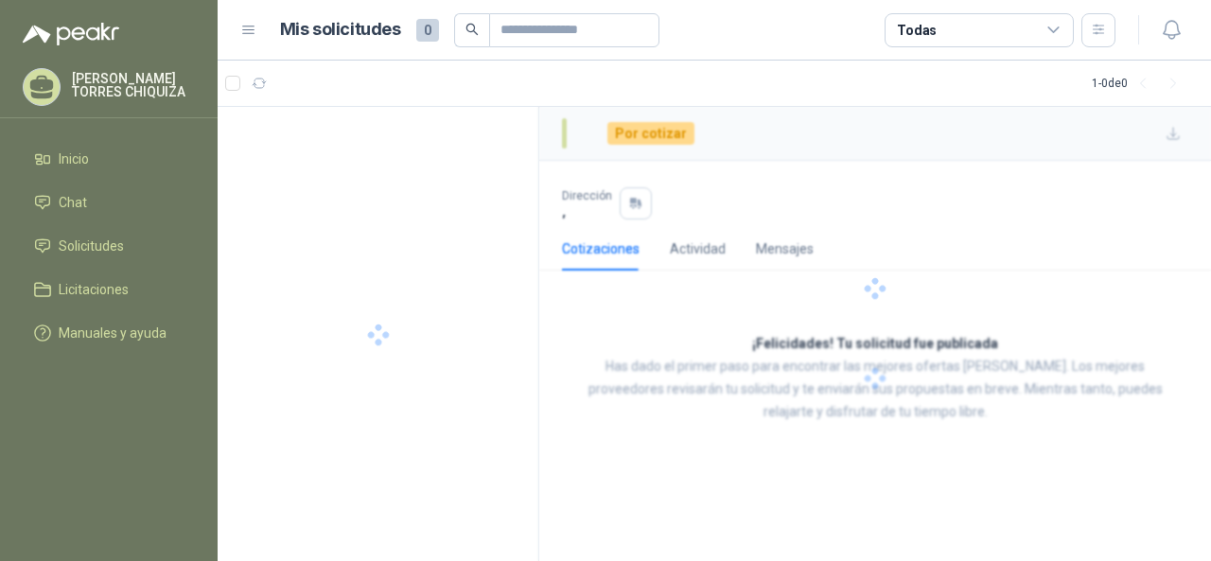  I want to click on a: Manuales y ayuda, so click(109, 333).